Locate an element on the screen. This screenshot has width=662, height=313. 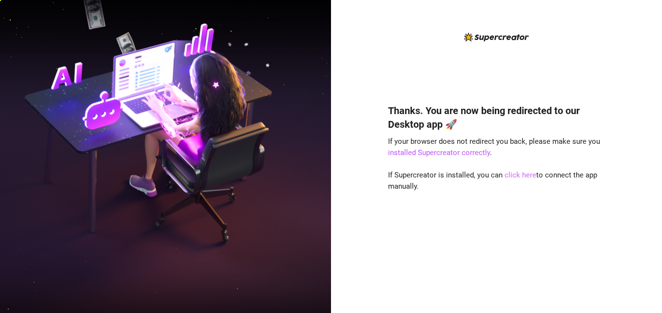
img: logo-BBDzfeDw.svg is located at coordinates (496, 37).